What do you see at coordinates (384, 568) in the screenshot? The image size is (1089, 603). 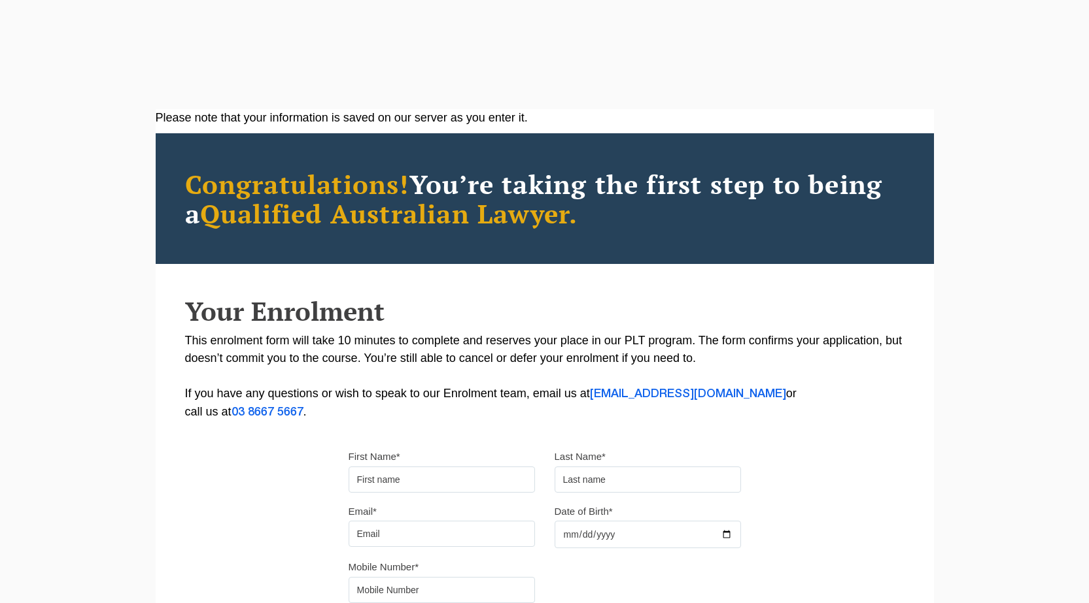 I see `label: Mobile Number*` at bounding box center [384, 568].